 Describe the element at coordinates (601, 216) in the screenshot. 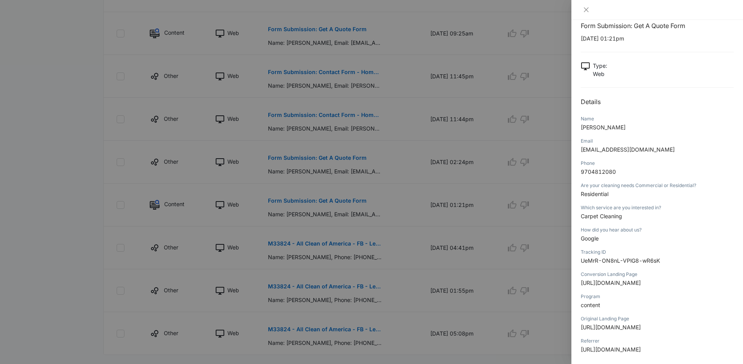

I see `span: Carpet Cleaning` at that location.